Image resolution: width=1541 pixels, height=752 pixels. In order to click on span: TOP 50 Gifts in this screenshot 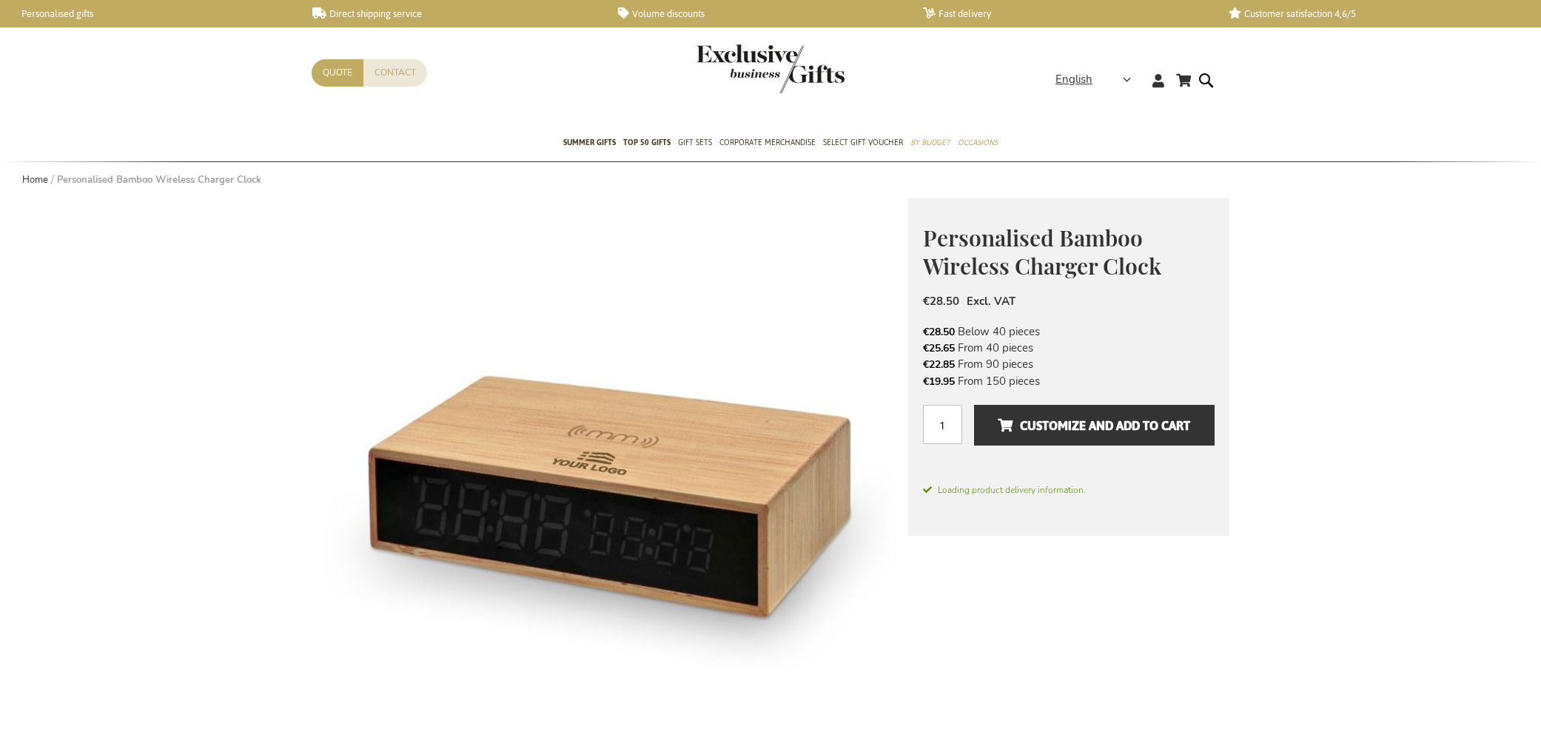, I will do `click(647, 142)`.